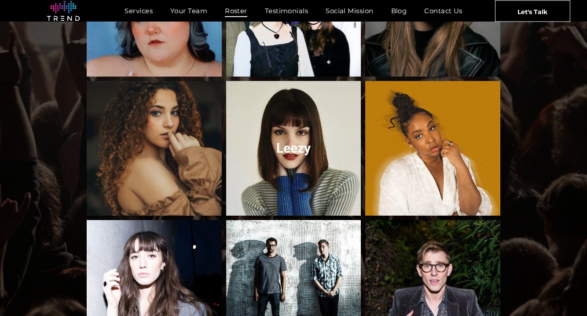 This screenshot has width=587, height=316. What do you see at coordinates (293, 148) in the screenshot?
I see `a: Leezy` at bounding box center [293, 148].